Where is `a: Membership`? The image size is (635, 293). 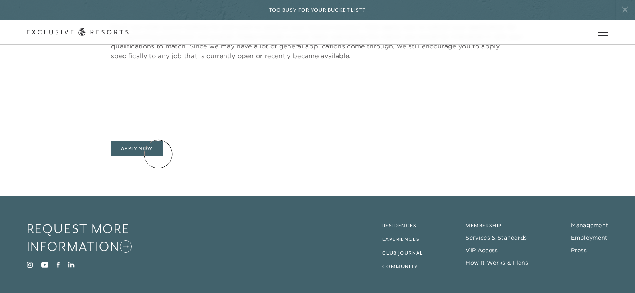 a: Membership is located at coordinates (483, 225).